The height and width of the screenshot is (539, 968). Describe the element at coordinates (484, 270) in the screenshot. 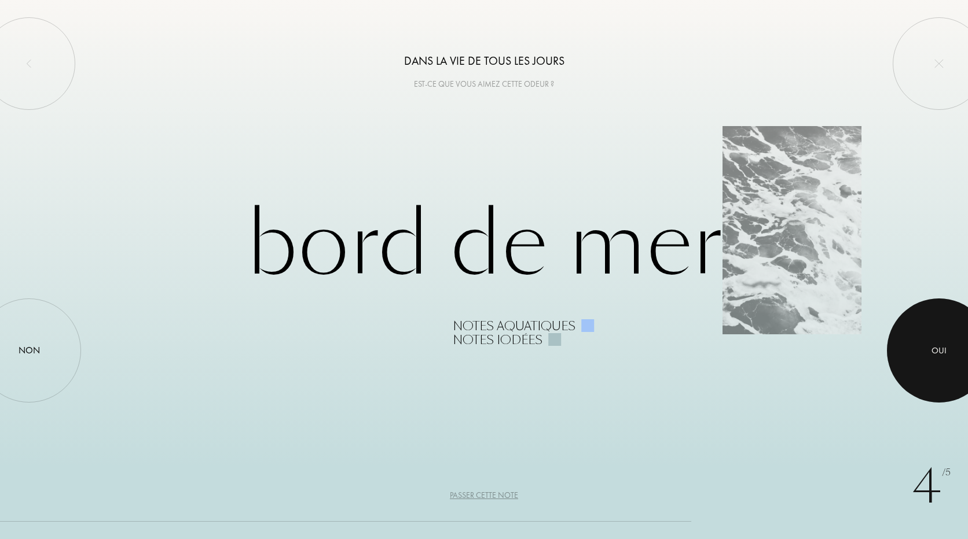

I see `div: Bord de Mer` at that location.